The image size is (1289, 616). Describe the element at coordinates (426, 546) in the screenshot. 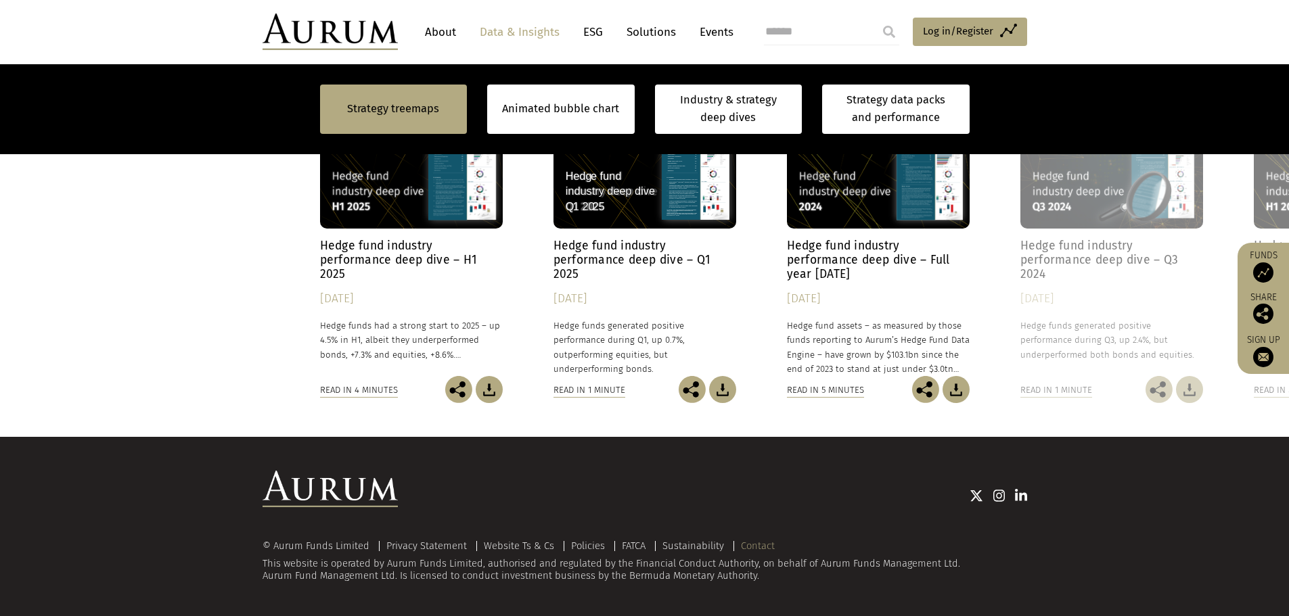

I see `a: Privacy Statement` at that location.